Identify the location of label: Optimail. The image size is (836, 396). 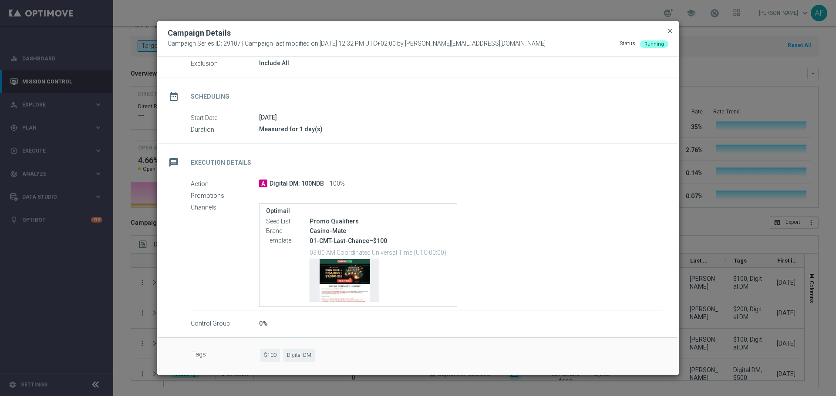
(358, 211).